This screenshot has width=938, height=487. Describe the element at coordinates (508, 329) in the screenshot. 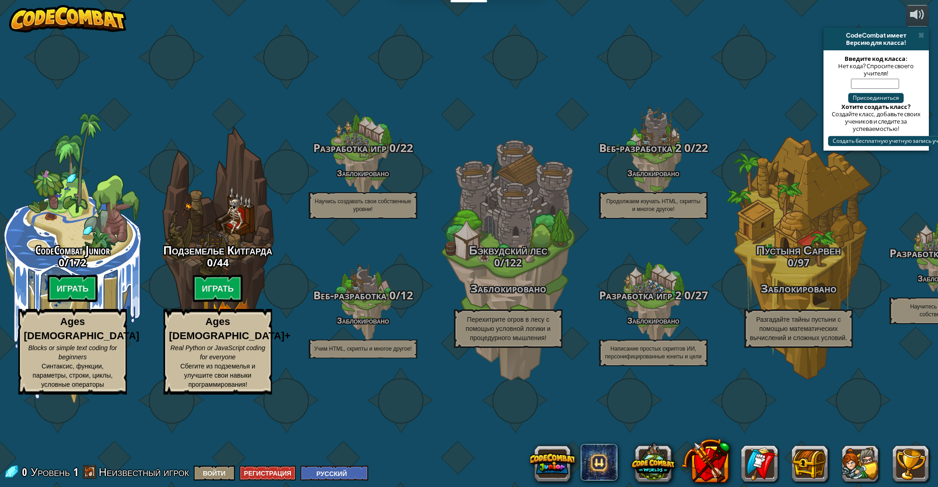

I see `span: Перехитрите огров в лесу с помощью условной логики и процедурного мышления!` at that location.